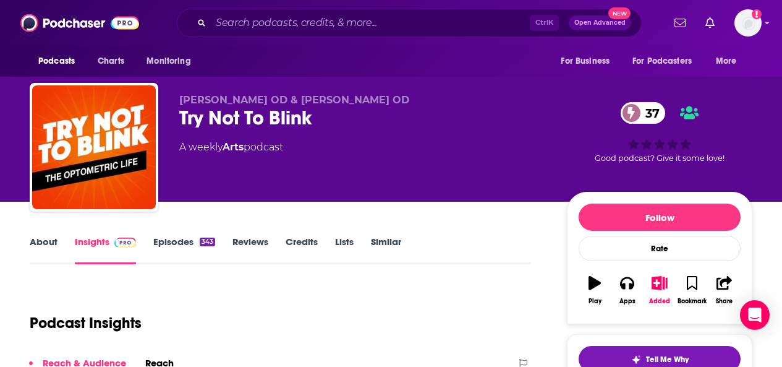  What do you see at coordinates (660, 248) in the screenshot?
I see `div: Rate` at bounding box center [660, 248].